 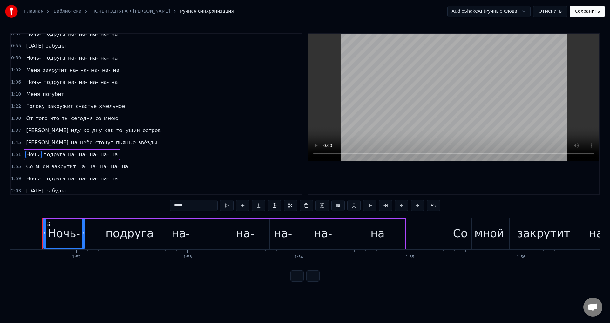 I want to click on div: закрутит, so click(x=543, y=233).